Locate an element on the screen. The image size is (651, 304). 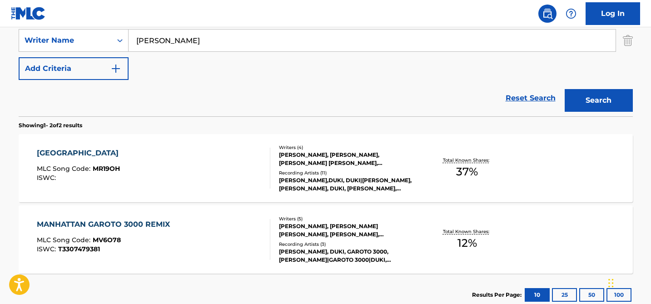
p: Showing 1 - 2 of 2 results is located at coordinates (50, 125).